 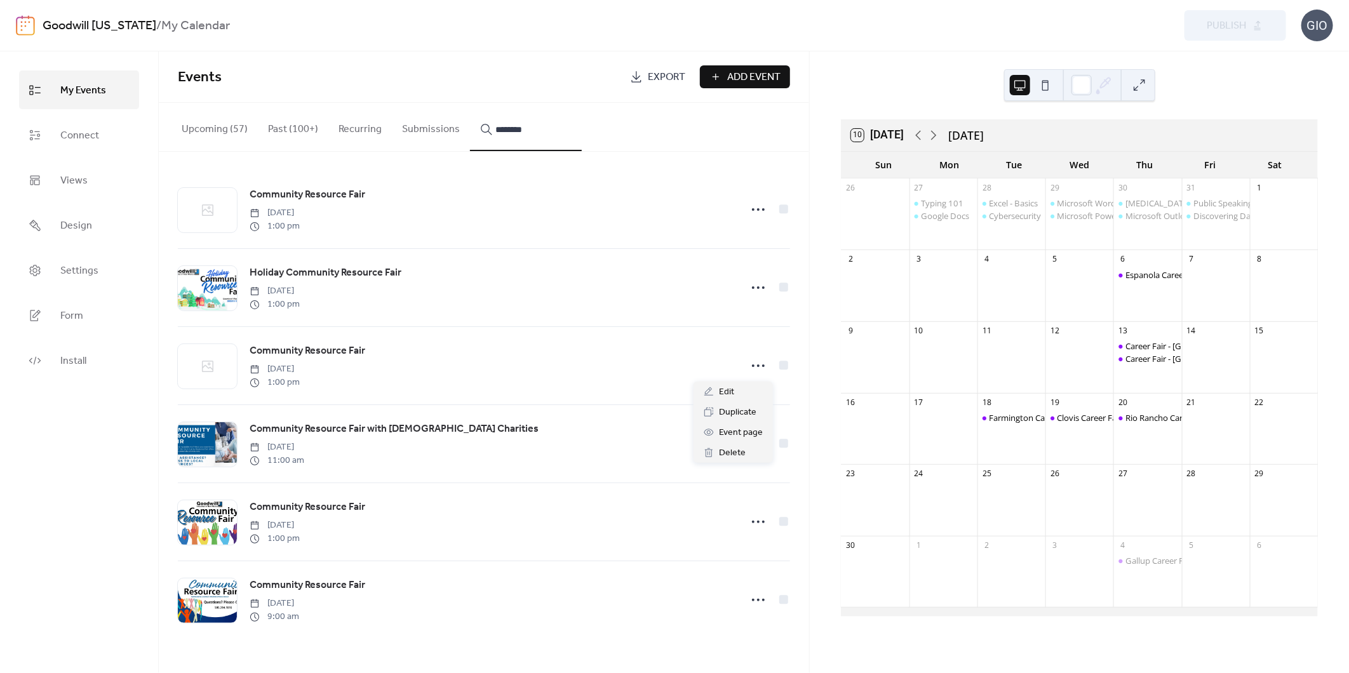 I want to click on div: 9, so click(x=850, y=331).